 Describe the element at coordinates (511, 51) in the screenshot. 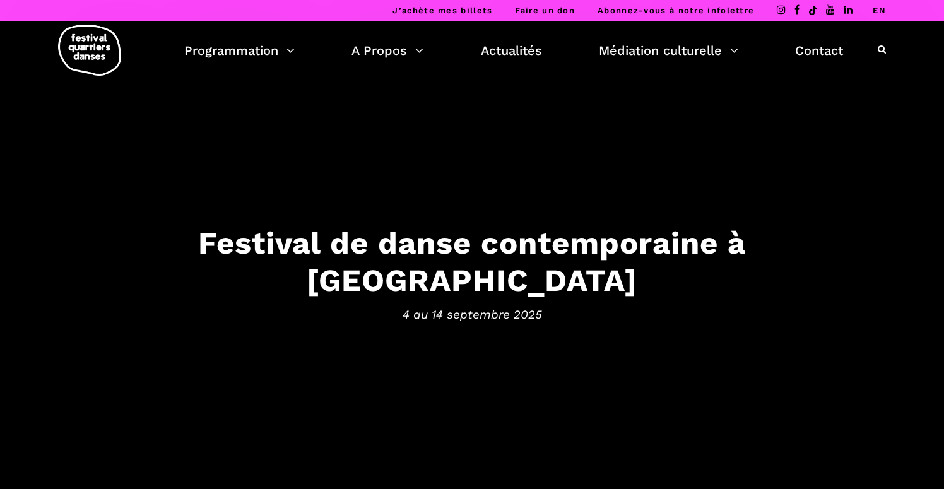

I see `a: Actualités` at that location.